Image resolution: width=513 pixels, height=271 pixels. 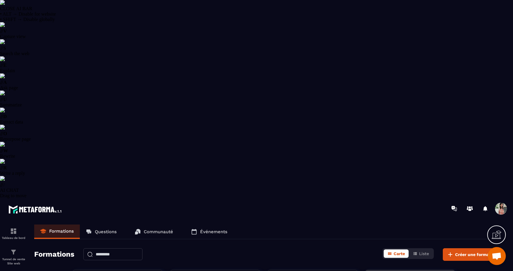 What do you see at coordinates (14, 257) in the screenshot?
I see `a: formationformationTunnel de vente Site web` at bounding box center [14, 257].